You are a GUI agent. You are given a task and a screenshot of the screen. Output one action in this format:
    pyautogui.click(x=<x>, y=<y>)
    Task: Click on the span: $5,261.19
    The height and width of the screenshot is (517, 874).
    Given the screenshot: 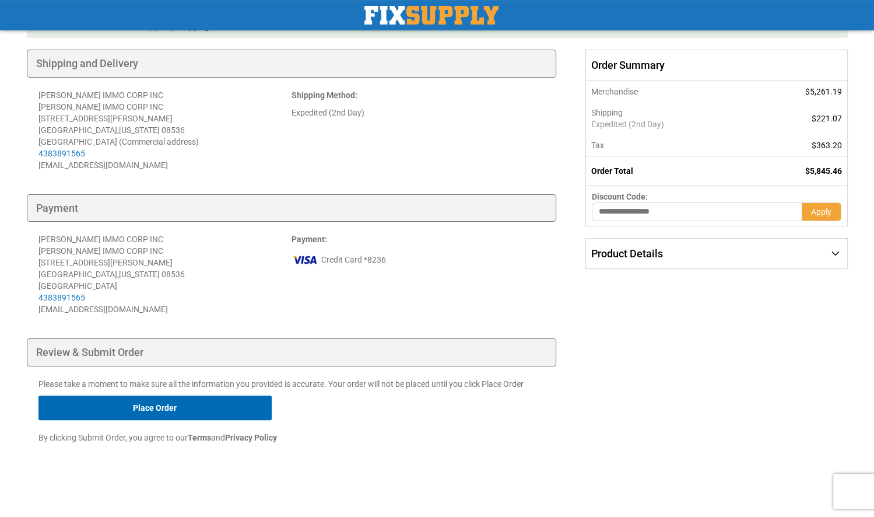 What is the action you would take?
    pyautogui.click(x=823, y=92)
    